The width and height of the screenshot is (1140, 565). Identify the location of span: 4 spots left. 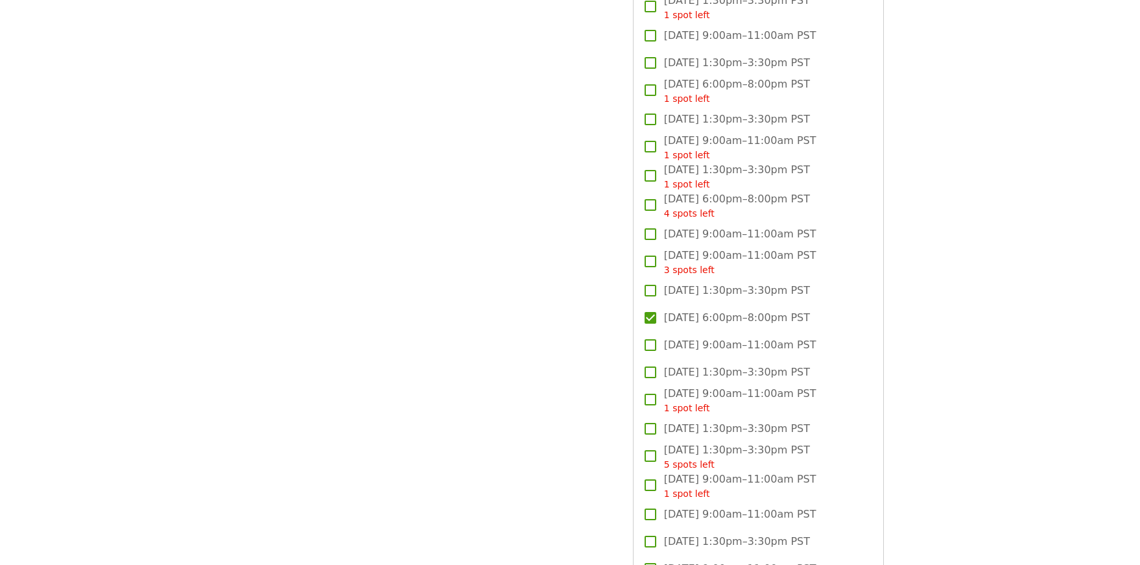
(689, 213).